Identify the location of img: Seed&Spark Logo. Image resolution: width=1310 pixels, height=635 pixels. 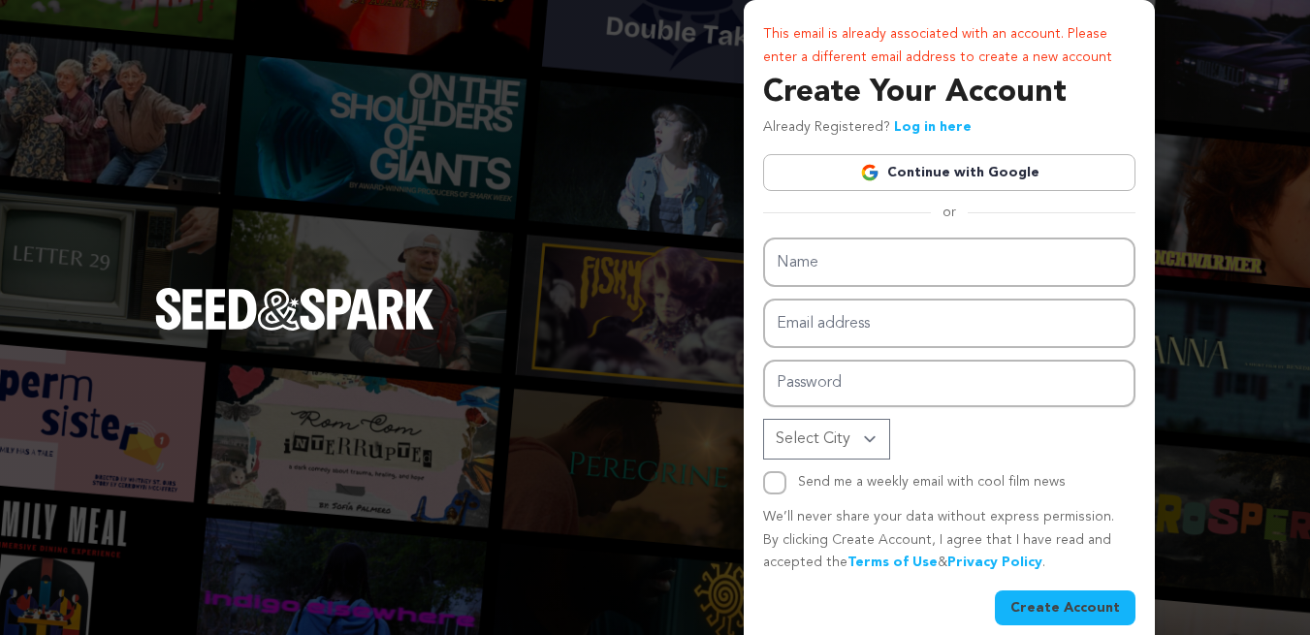
(295, 309).